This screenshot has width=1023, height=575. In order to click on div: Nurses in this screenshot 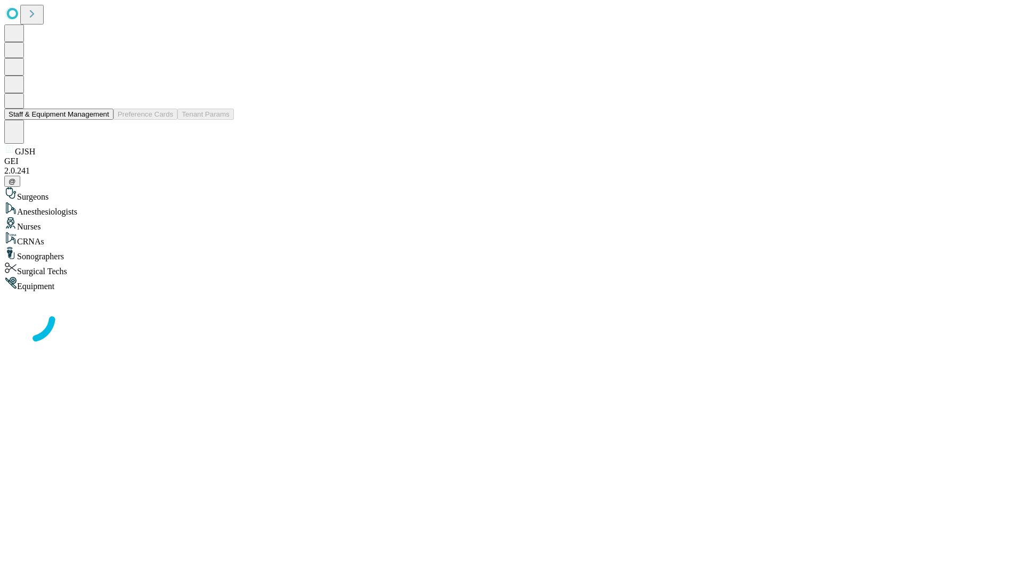, I will do `click(511, 224)`.